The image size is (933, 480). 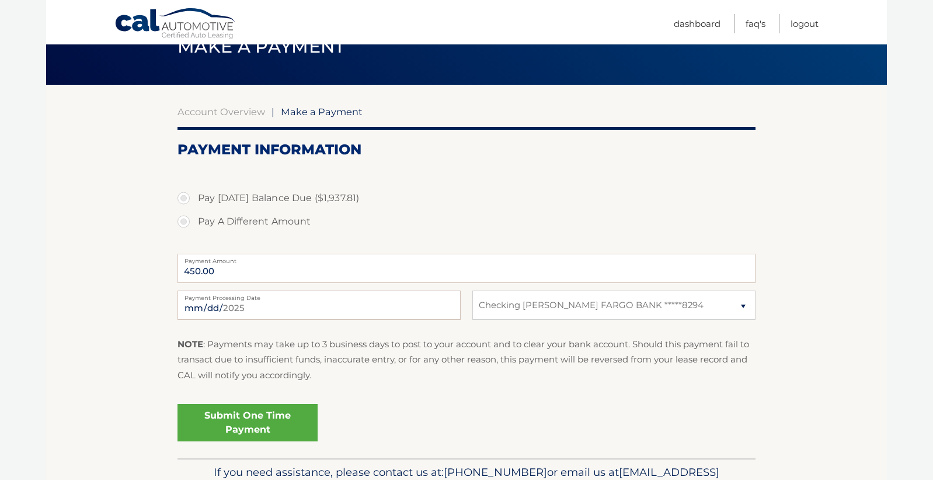 What do you see at coordinates (319, 295) in the screenshot?
I see `label: Payment Processing Date` at bounding box center [319, 295].